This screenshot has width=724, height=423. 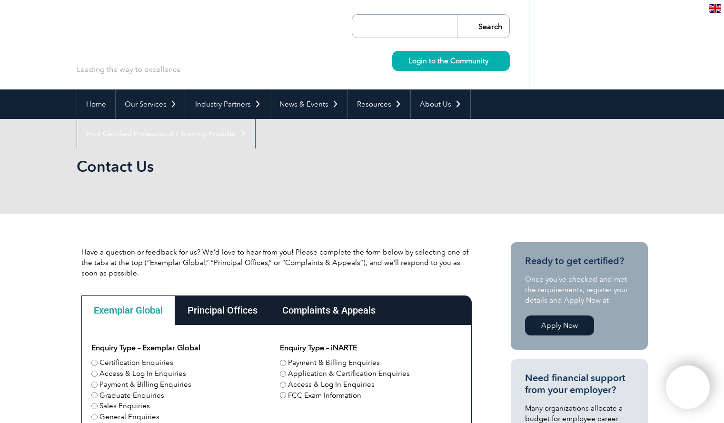 What do you see at coordinates (146, 348) in the screenshot?
I see `legend: Enquiry Type – Exemplar Global` at bounding box center [146, 348].